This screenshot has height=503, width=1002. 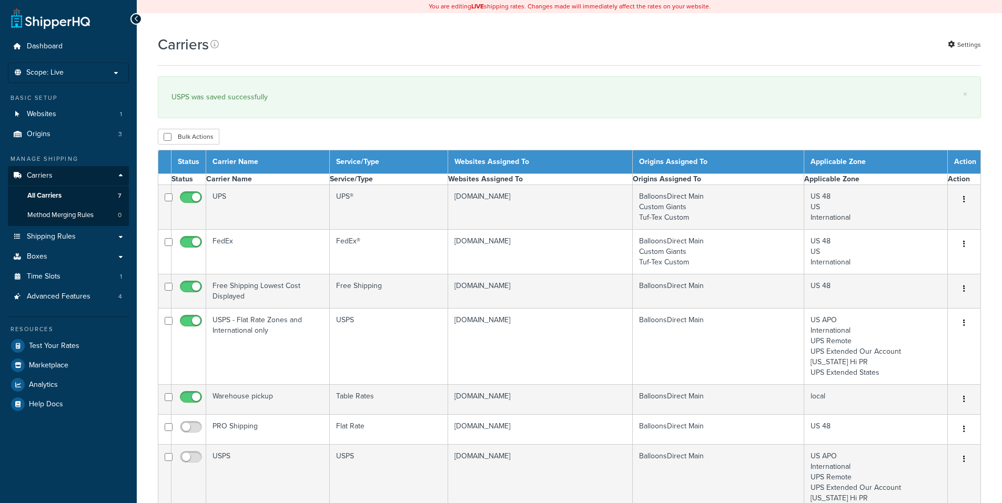 I want to click on span: Carriers, so click(x=39, y=176).